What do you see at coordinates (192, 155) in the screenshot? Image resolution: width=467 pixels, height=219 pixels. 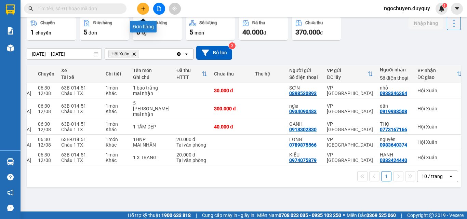 I see `div: 20.000 đ` at bounding box center [192, 155].